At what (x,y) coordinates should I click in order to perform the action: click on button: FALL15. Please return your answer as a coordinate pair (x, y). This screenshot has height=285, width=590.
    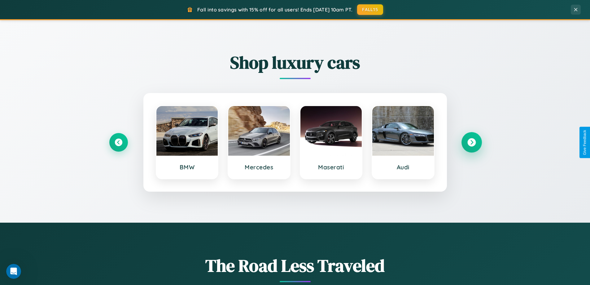
    Looking at the image, I should click on (370, 10).